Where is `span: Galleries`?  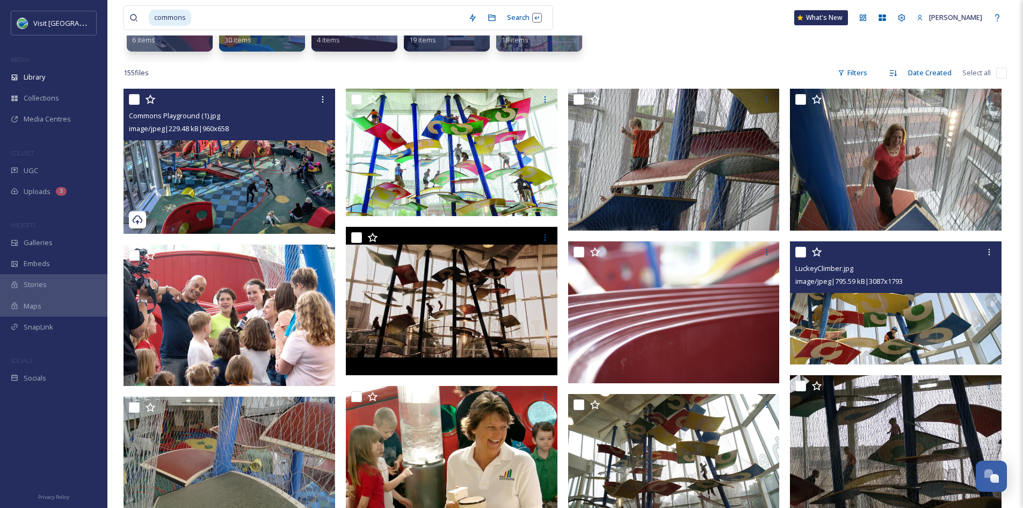 span: Galleries is located at coordinates (38, 242).